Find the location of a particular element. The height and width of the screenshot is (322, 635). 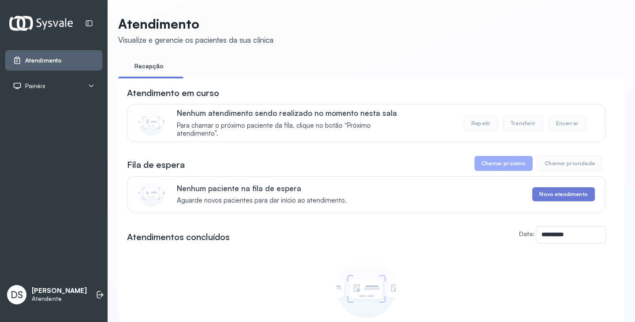

button: Transferir is located at coordinates (523, 123).